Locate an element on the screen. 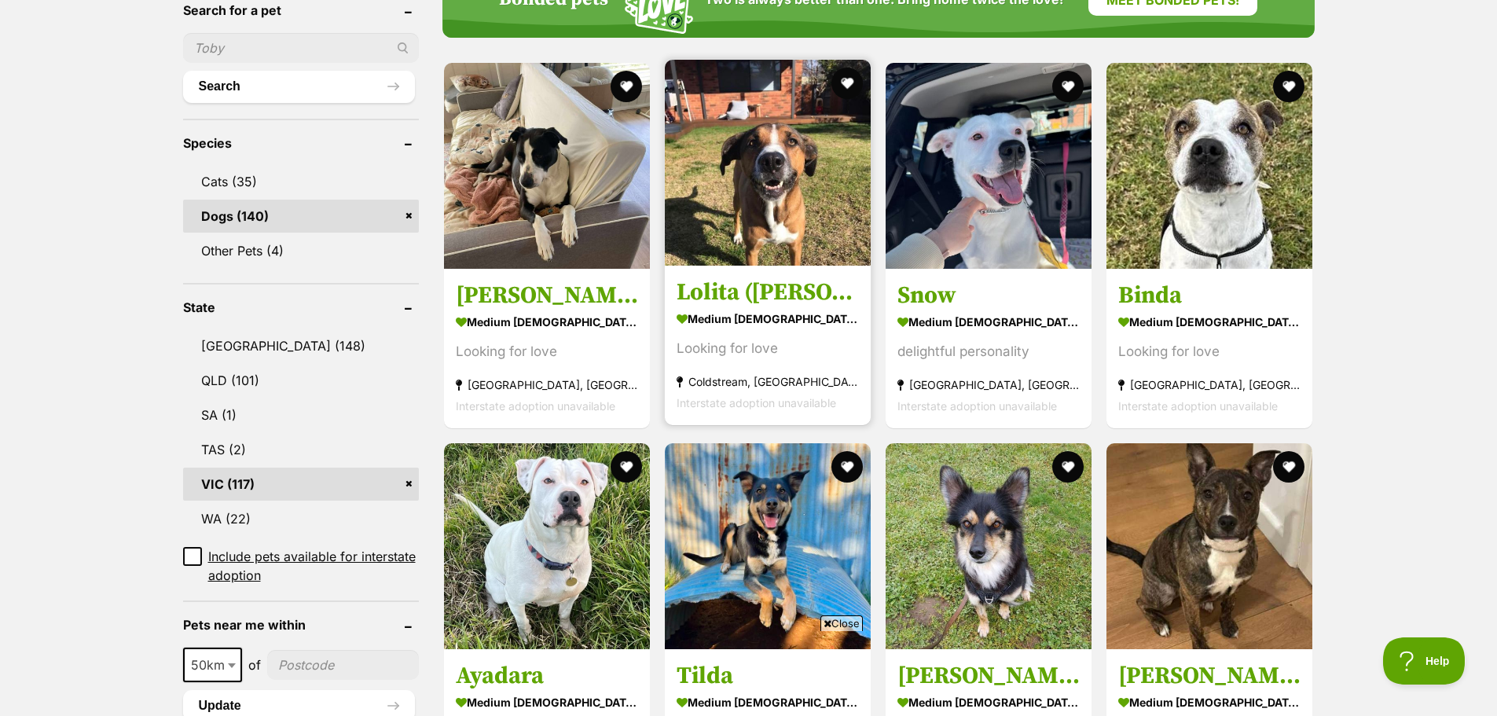 This screenshot has width=1497, height=716. input: postcode is located at coordinates (343, 665).